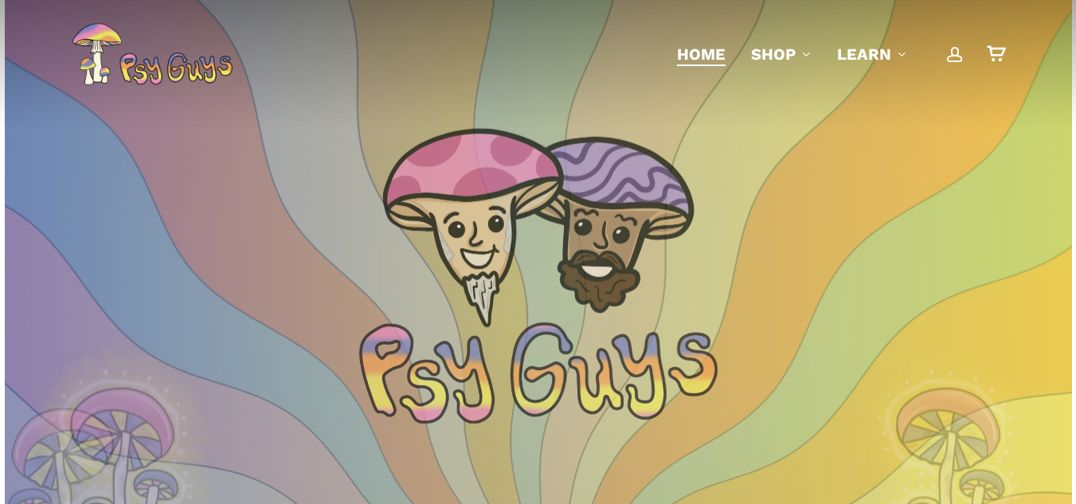 The image size is (1076, 504). What do you see at coordinates (864, 54) in the screenshot?
I see `span: Learn` at bounding box center [864, 54].